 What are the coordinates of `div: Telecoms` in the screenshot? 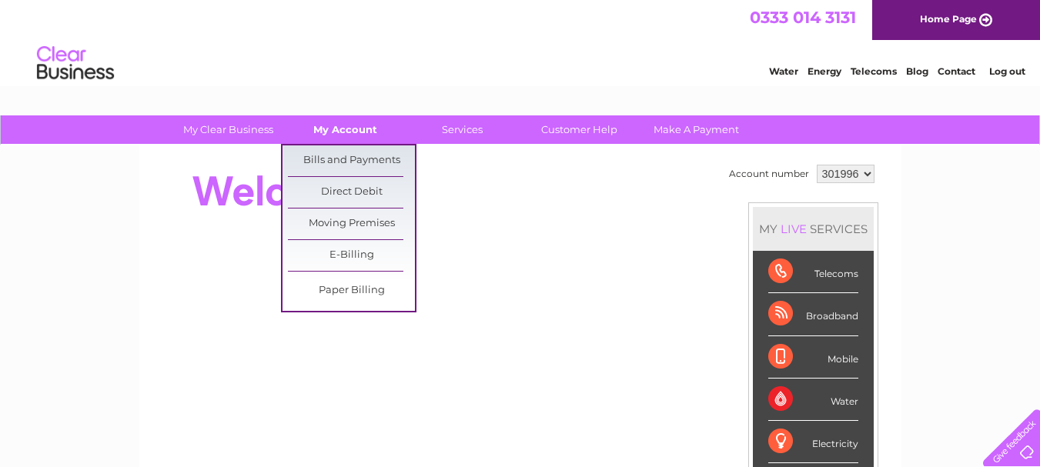 It's located at (813, 272).